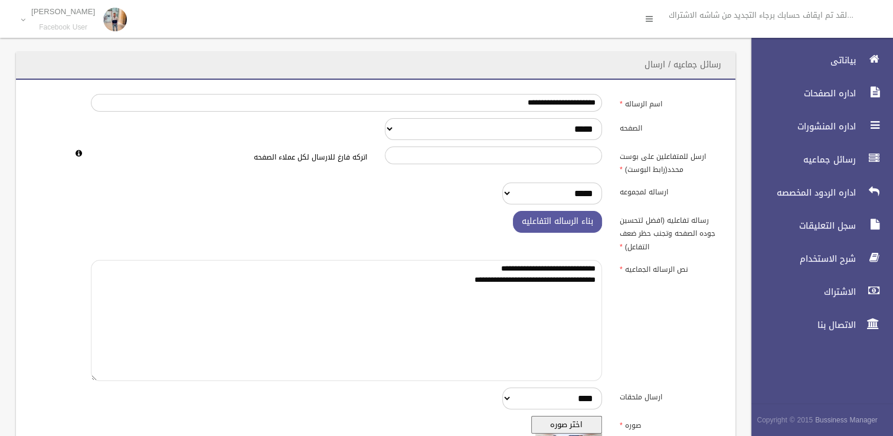 This screenshot has width=893, height=436. I want to click on a: الاتصال بنا, so click(817, 325).